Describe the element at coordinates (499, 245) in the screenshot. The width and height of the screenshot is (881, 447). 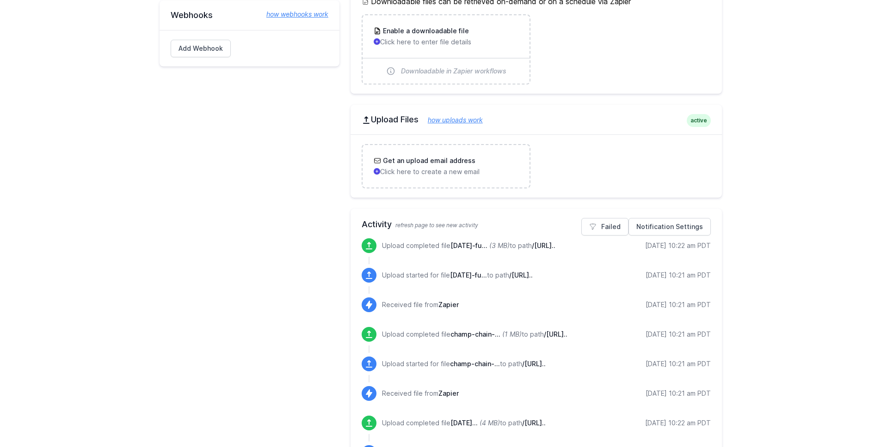
I see `i: (3 MB)` at that location.